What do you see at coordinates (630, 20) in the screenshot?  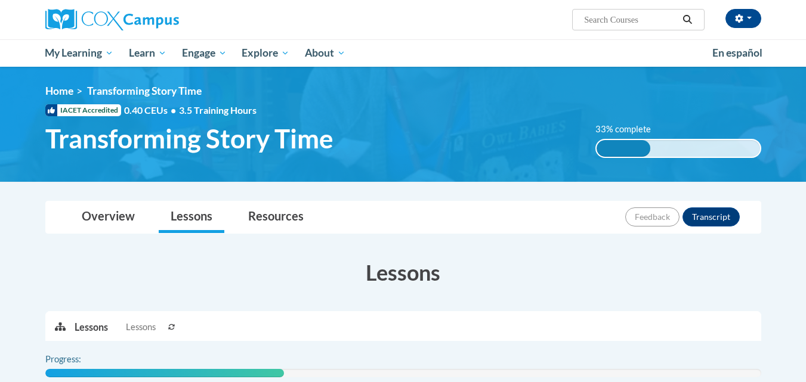 I see `input: Search Courses` at bounding box center [630, 20].